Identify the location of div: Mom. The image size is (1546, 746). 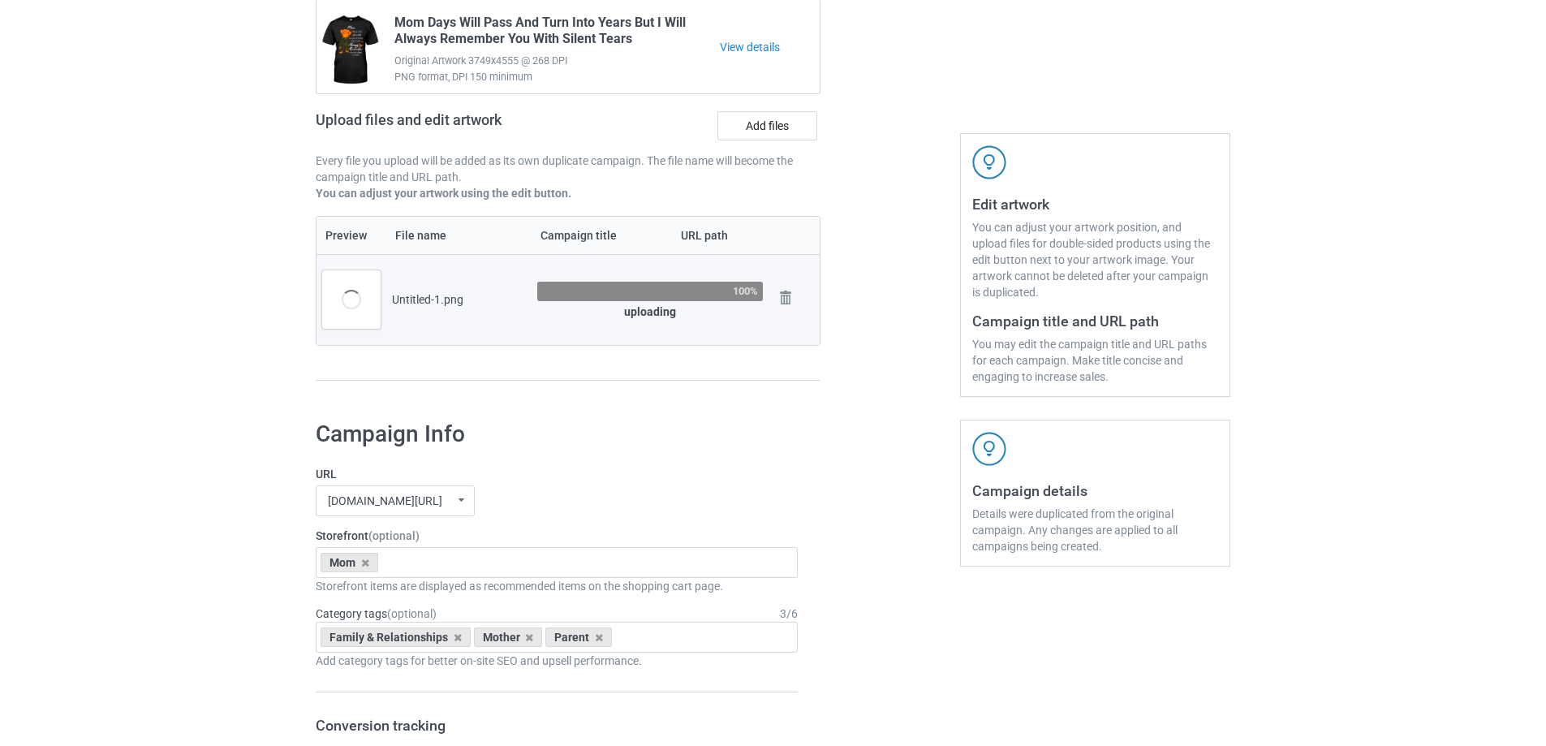
(349, 562).